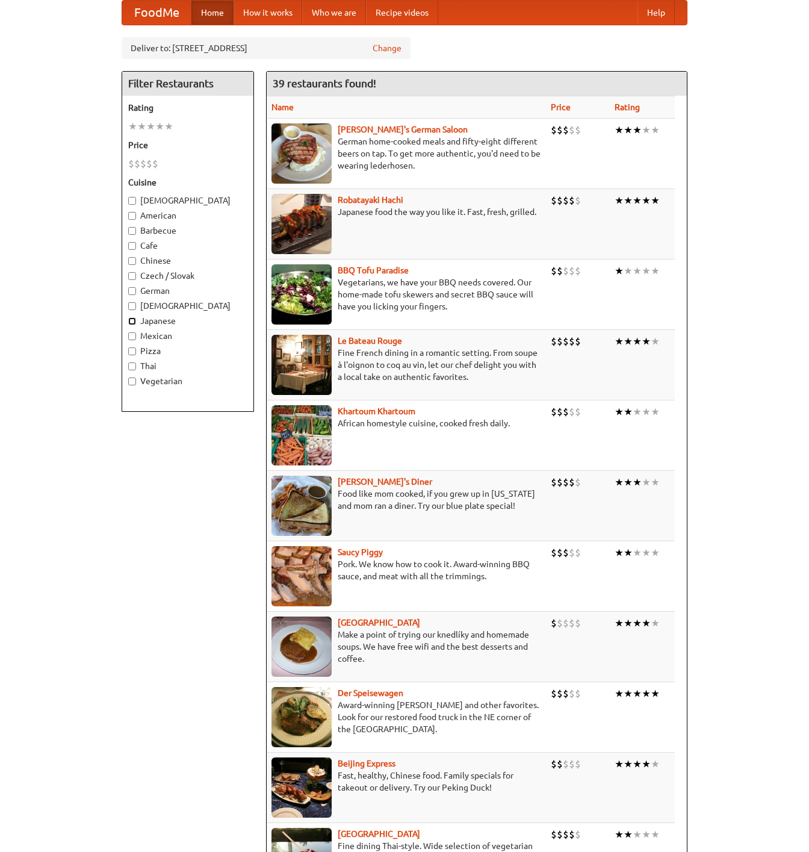 Image resolution: width=809 pixels, height=852 pixels. What do you see at coordinates (373, 270) in the screenshot?
I see `a: BBQ Tofu Paradise` at bounding box center [373, 270].